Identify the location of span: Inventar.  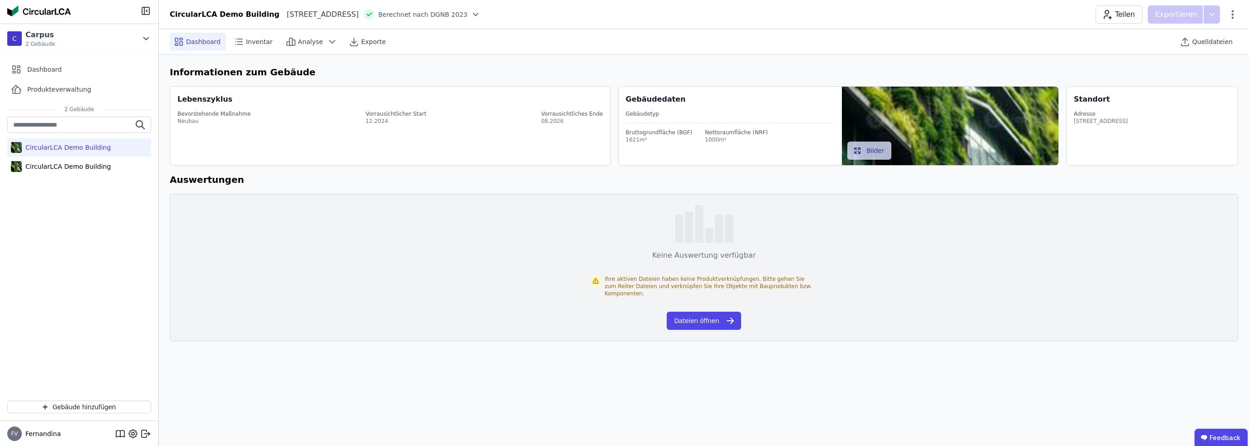
(259, 42).